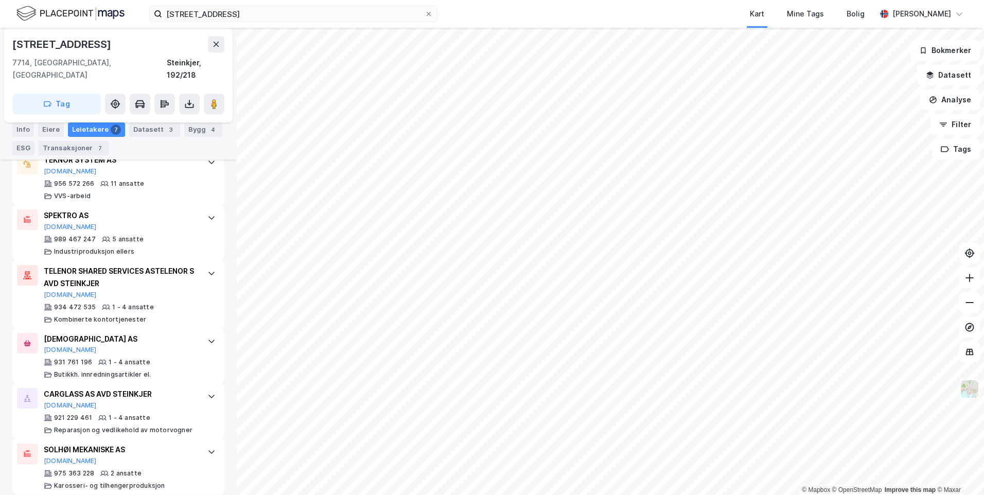  I want to click on div: 931 761 196, so click(73, 362).